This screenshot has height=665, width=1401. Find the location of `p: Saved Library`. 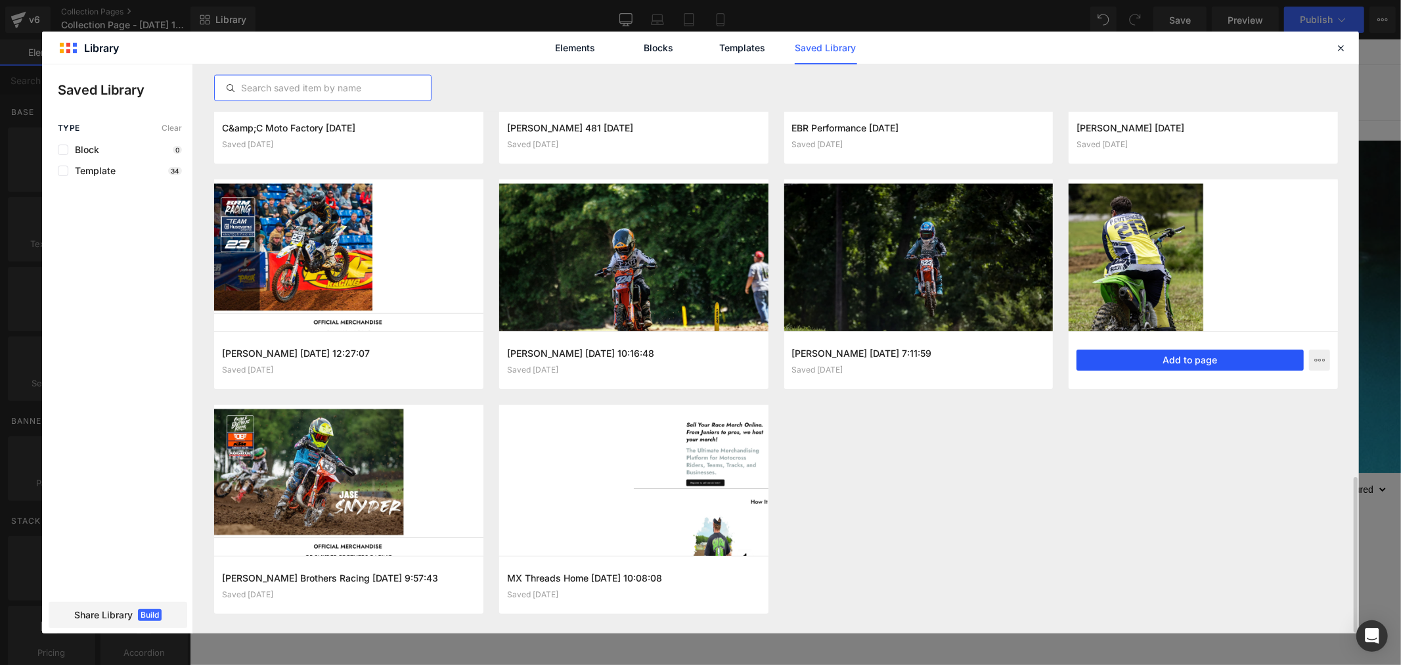

p: Saved Library is located at coordinates (125, 90).